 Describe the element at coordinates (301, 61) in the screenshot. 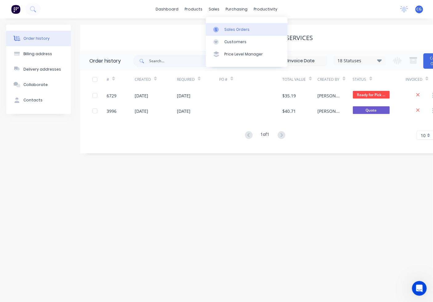

I see `input: Invoice Date` at that location.